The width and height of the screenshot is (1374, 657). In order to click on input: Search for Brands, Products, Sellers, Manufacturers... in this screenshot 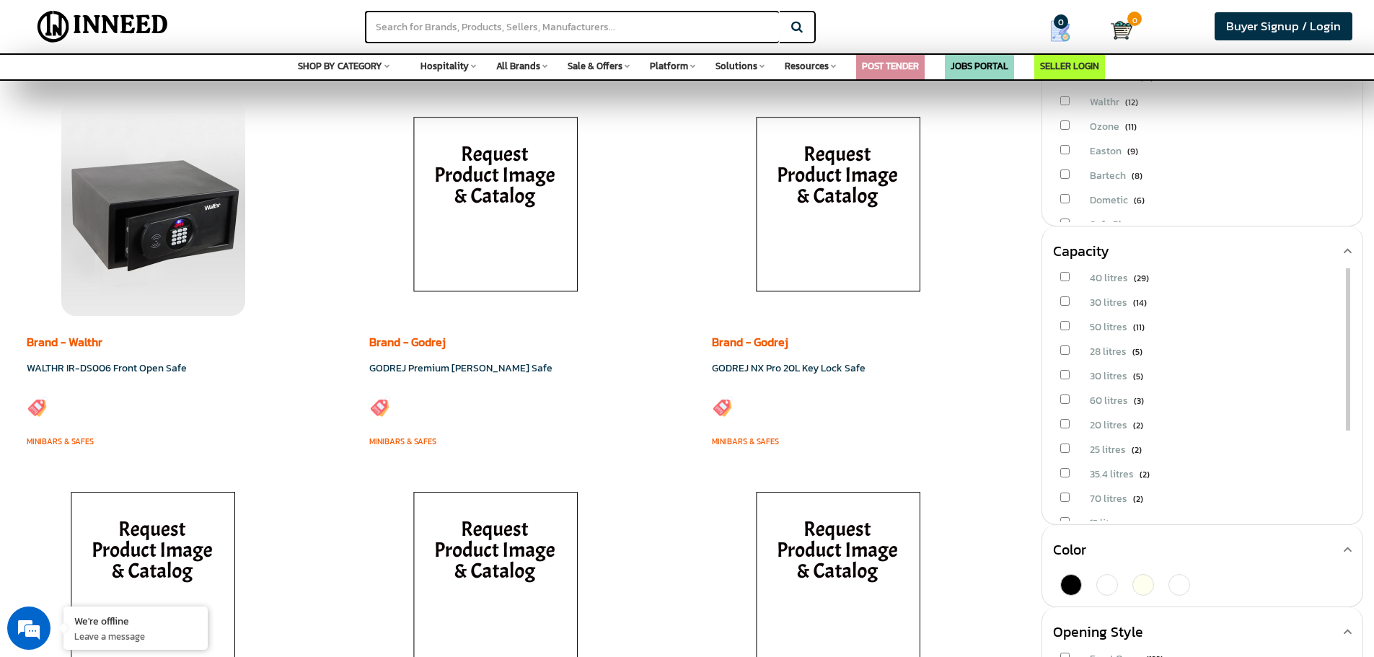, I will do `click(572, 27)`.